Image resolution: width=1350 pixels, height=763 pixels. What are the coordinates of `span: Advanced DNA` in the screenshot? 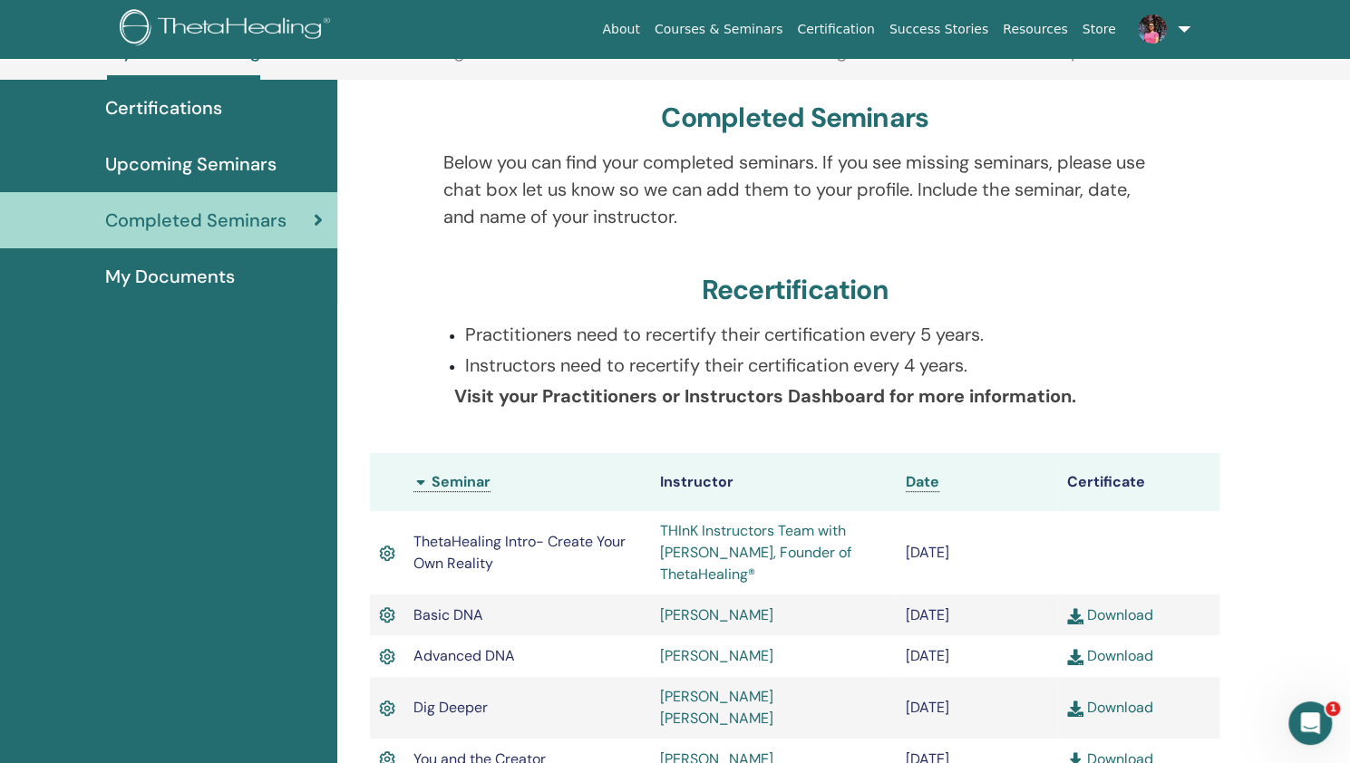 It's located at (464, 656).